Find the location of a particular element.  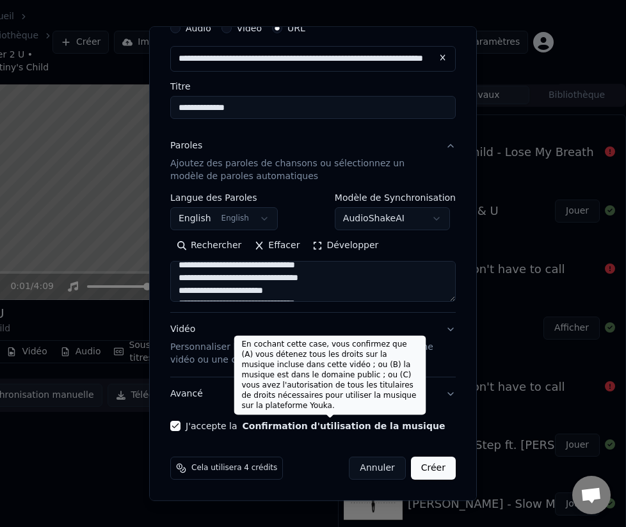

div: Vidéo is located at coordinates (303, 345).